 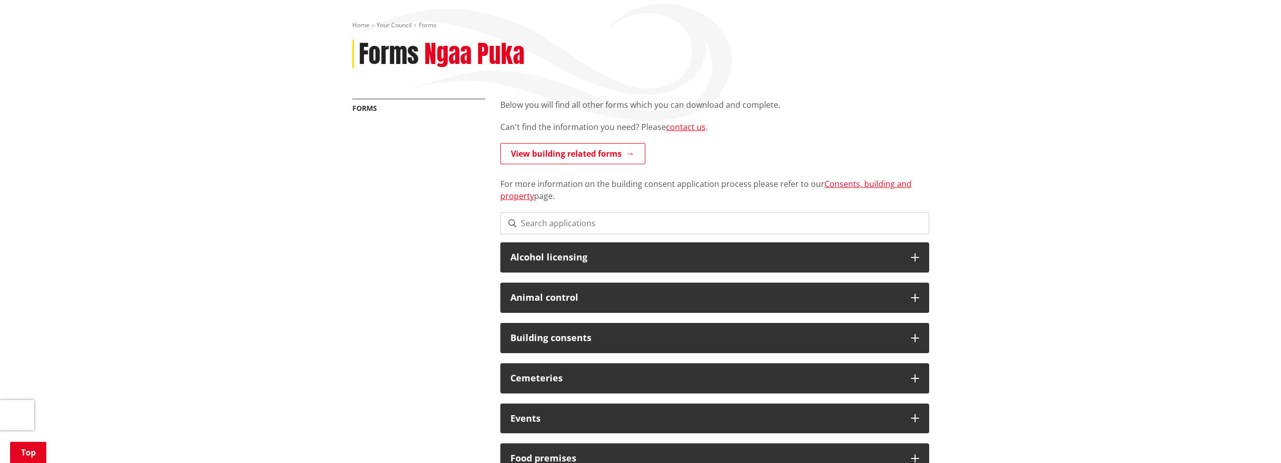 What do you see at coordinates (706, 418) in the screenshot?
I see `h3: Events` at bounding box center [706, 418].